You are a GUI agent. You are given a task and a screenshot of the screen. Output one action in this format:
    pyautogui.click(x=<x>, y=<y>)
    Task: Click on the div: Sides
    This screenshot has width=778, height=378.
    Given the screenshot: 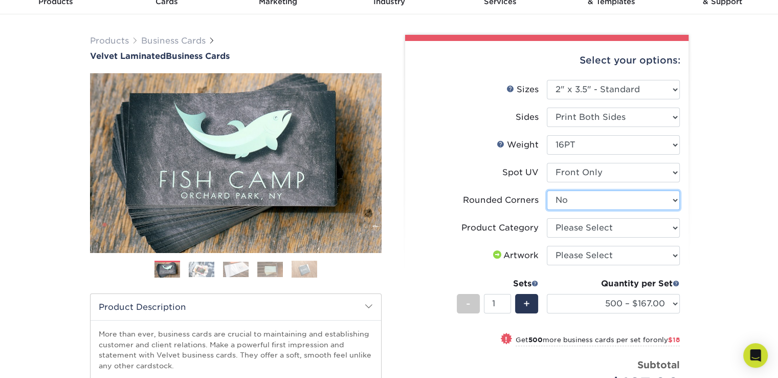 What is the action you would take?
    pyautogui.click(x=527, y=117)
    